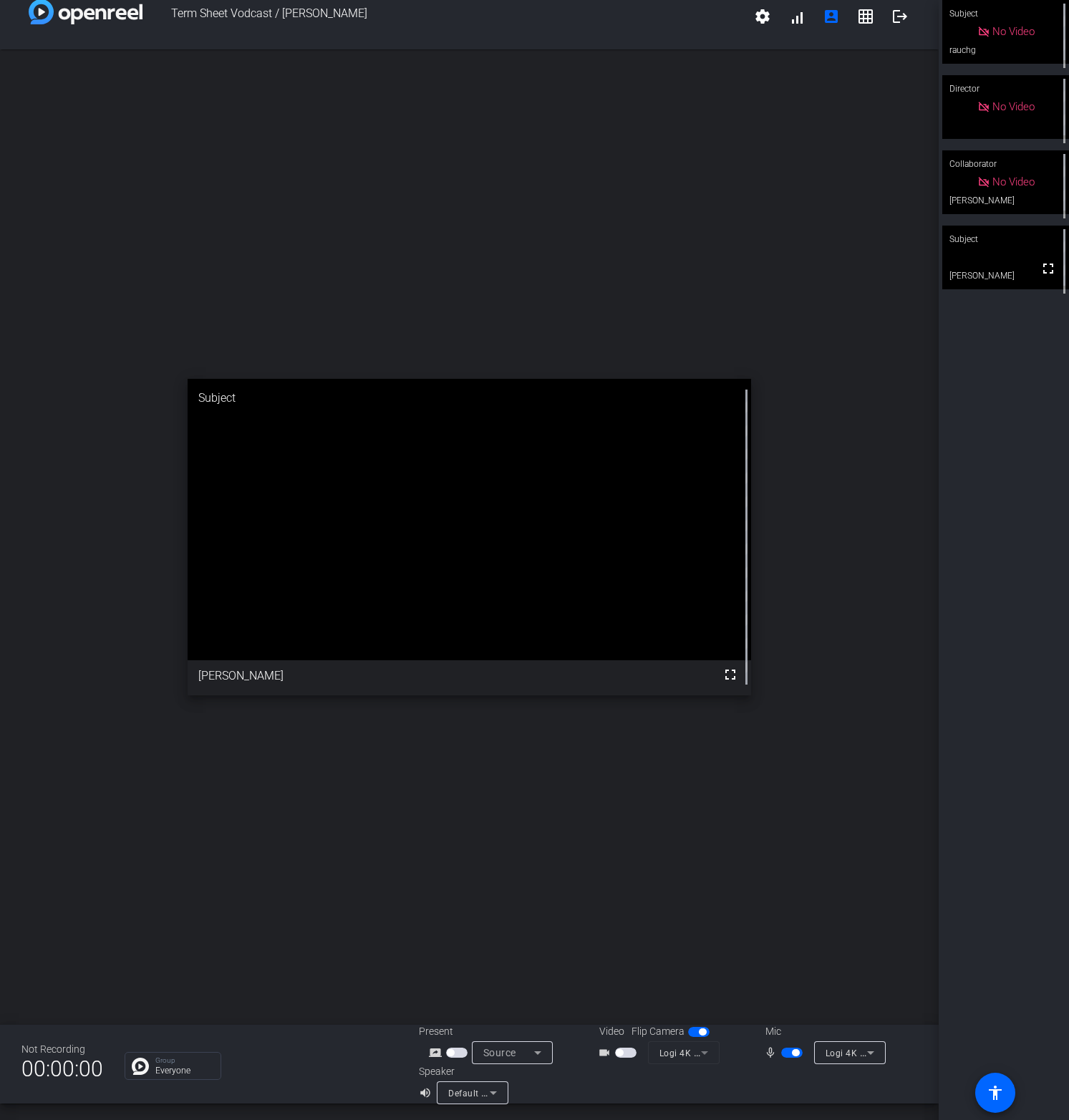 This screenshot has width=1069, height=1120. I want to click on p: Group, so click(184, 1060).